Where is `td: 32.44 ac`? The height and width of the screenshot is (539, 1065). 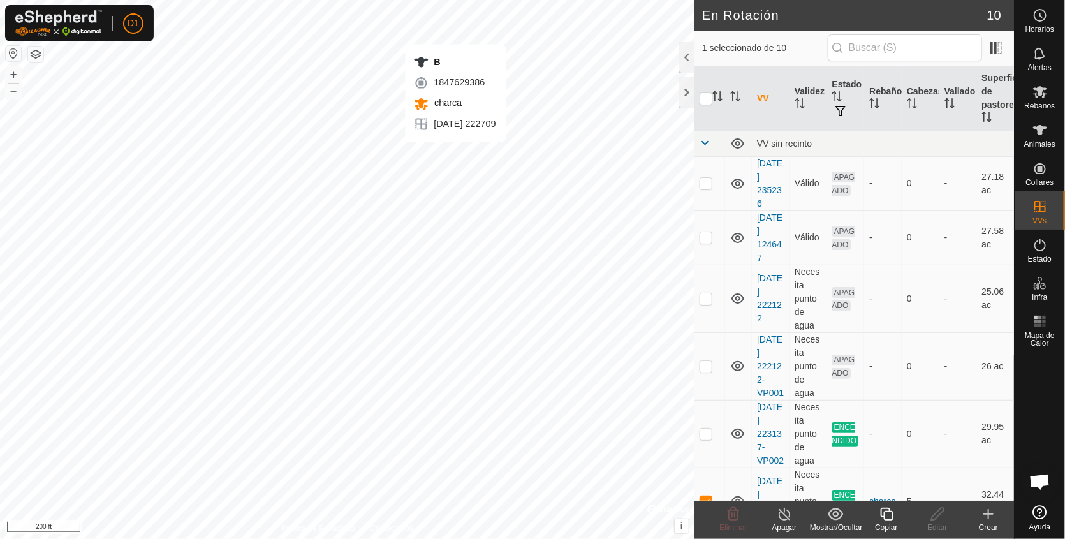 td: 32.44 ac is located at coordinates (995, 501).